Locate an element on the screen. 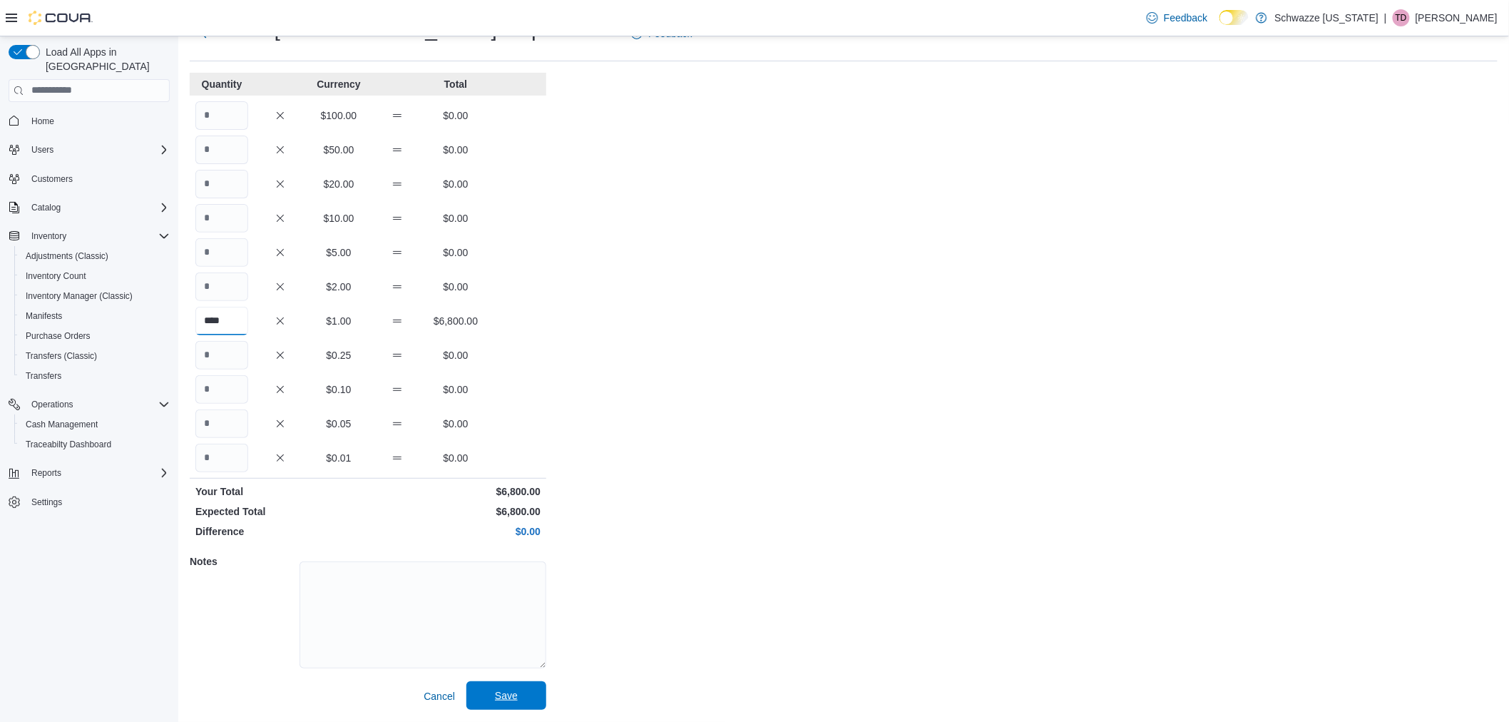 This screenshot has height=722, width=1509. a: Customers is located at coordinates (52, 179).